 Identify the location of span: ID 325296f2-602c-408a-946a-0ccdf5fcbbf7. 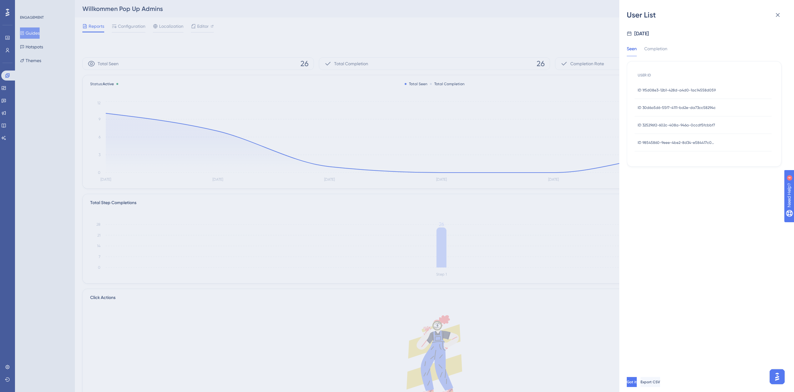
(676, 125).